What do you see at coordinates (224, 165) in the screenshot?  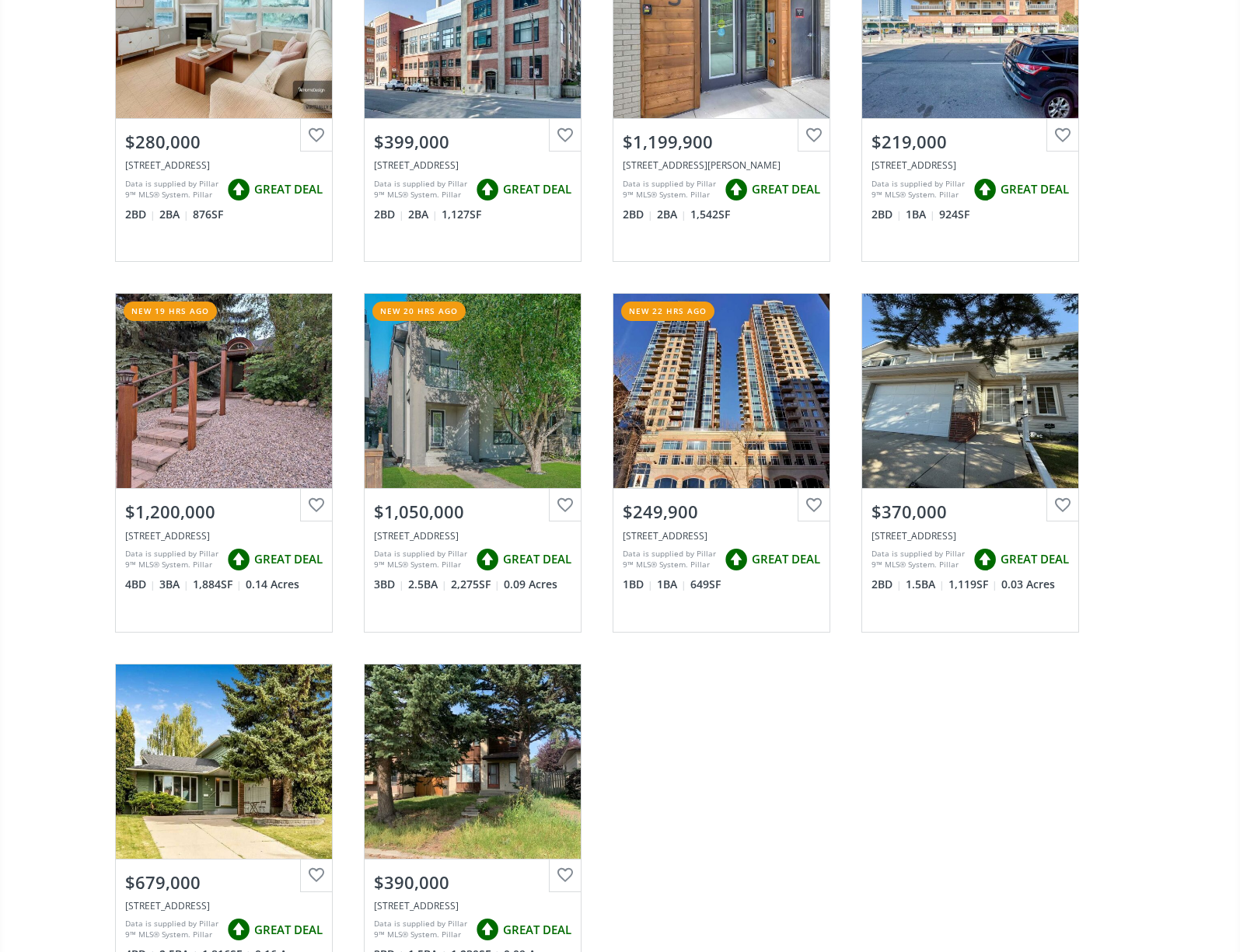 I see `div: 333 Riverfront Avenue SE #225, Calgary, AB T2G 5R1` at bounding box center [224, 165].